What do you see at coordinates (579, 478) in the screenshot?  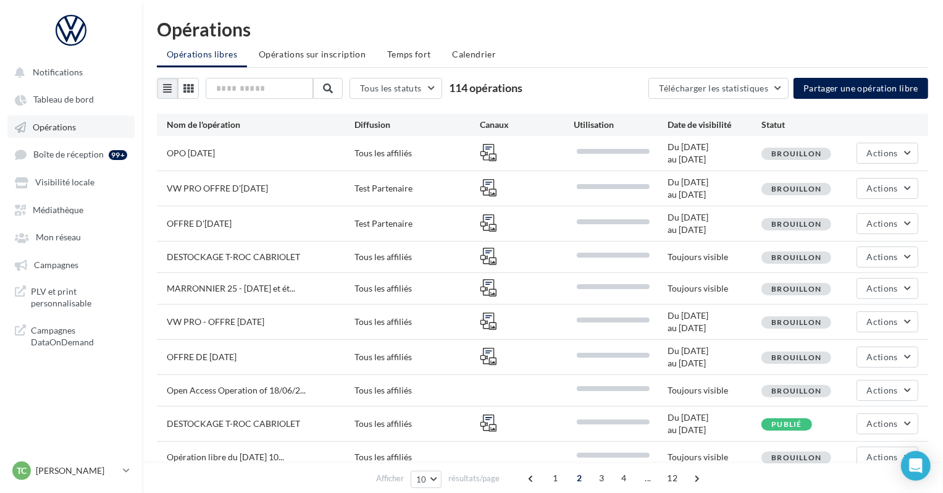 I see `span: 2` at bounding box center [579, 478].